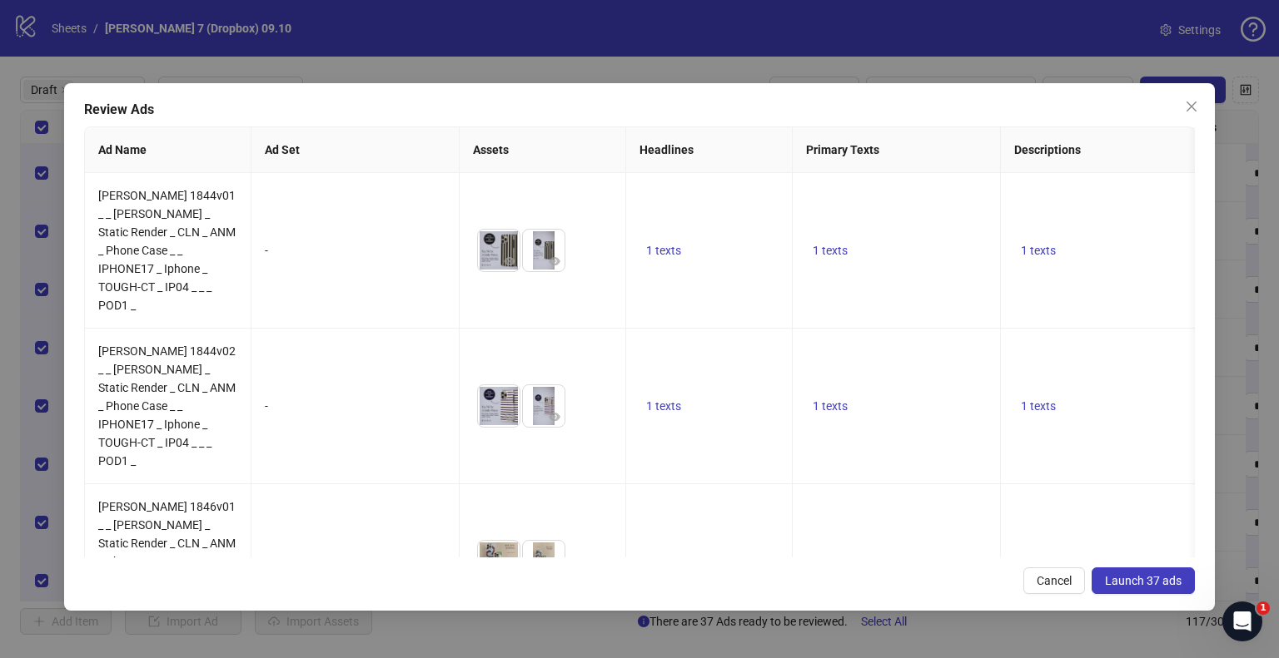 The height and width of the screenshot is (658, 1279). I want to click on th: Assets, so click(543, 150).